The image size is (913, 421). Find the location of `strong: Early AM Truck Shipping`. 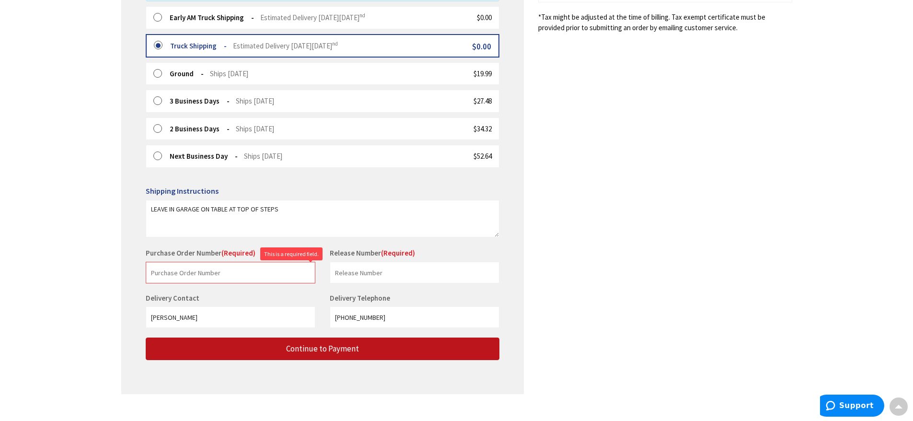

strong: Early AM Truck Shipping is located at coordinates (212, 17).